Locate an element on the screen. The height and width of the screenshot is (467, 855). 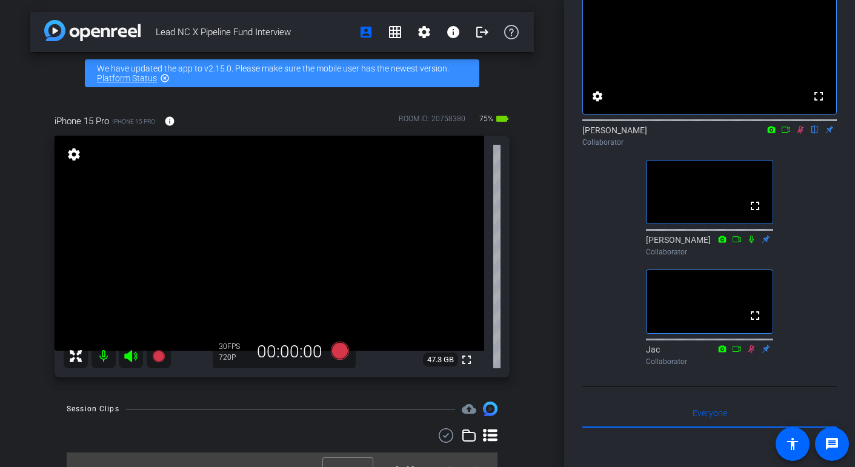
mat-icon: logout is located at coordinates (482, 32).